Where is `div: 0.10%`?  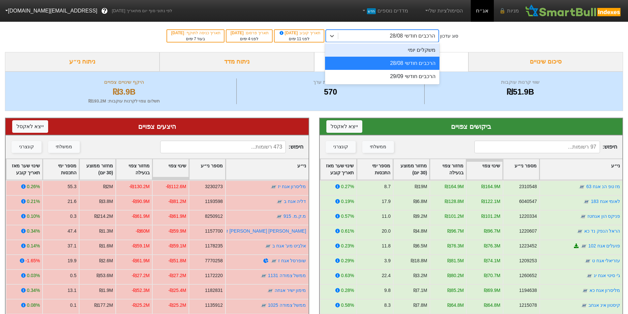 div: 0.10% is located at coordinates (33, 216).